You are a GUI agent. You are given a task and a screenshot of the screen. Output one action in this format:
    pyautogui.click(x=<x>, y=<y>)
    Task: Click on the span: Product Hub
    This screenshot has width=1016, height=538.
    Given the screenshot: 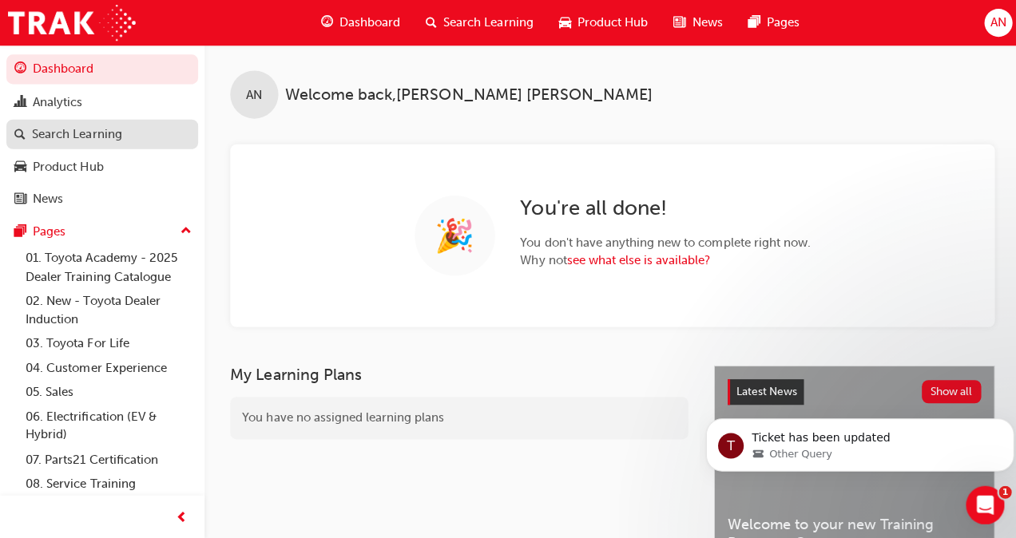 What is the action you would take?
    pyautogui.click(x=610, y=22)
    